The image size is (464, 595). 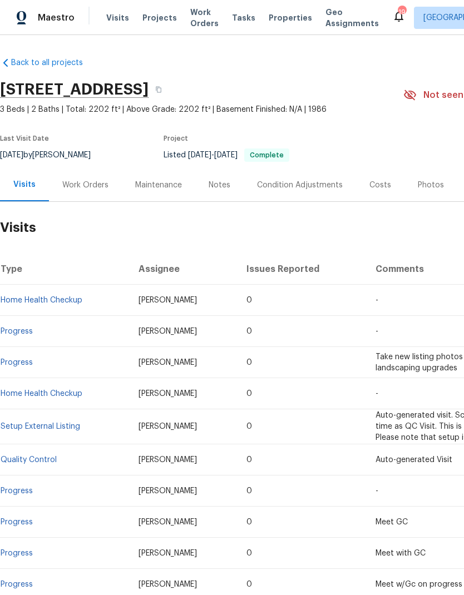 What do you see at coordinates (431, 185) in the screenshot?
I see `div: Photos` at bounding box center [431, 185].